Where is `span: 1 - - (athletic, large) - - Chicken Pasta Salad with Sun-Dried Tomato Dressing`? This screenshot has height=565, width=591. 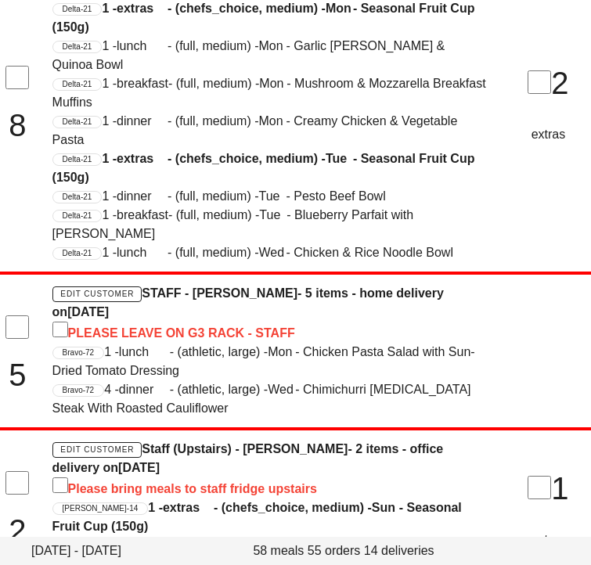
span: 1 - - (athletic, large) - - Chicken Pasta Salad with Sun-Dried Tomato Dressing is located at coordinates (264, 361).